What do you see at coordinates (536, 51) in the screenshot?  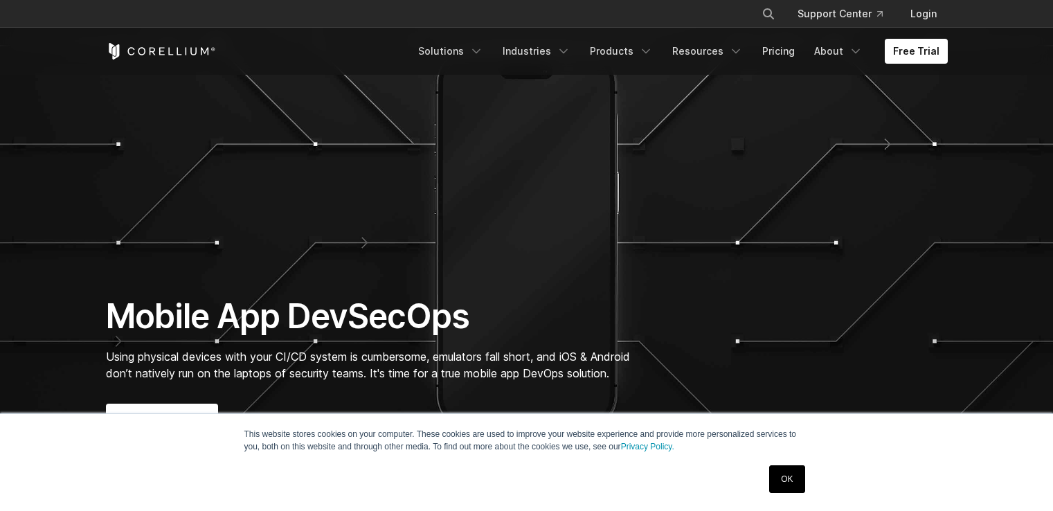 I see `a: Industries` at bounding box center [536, 51].